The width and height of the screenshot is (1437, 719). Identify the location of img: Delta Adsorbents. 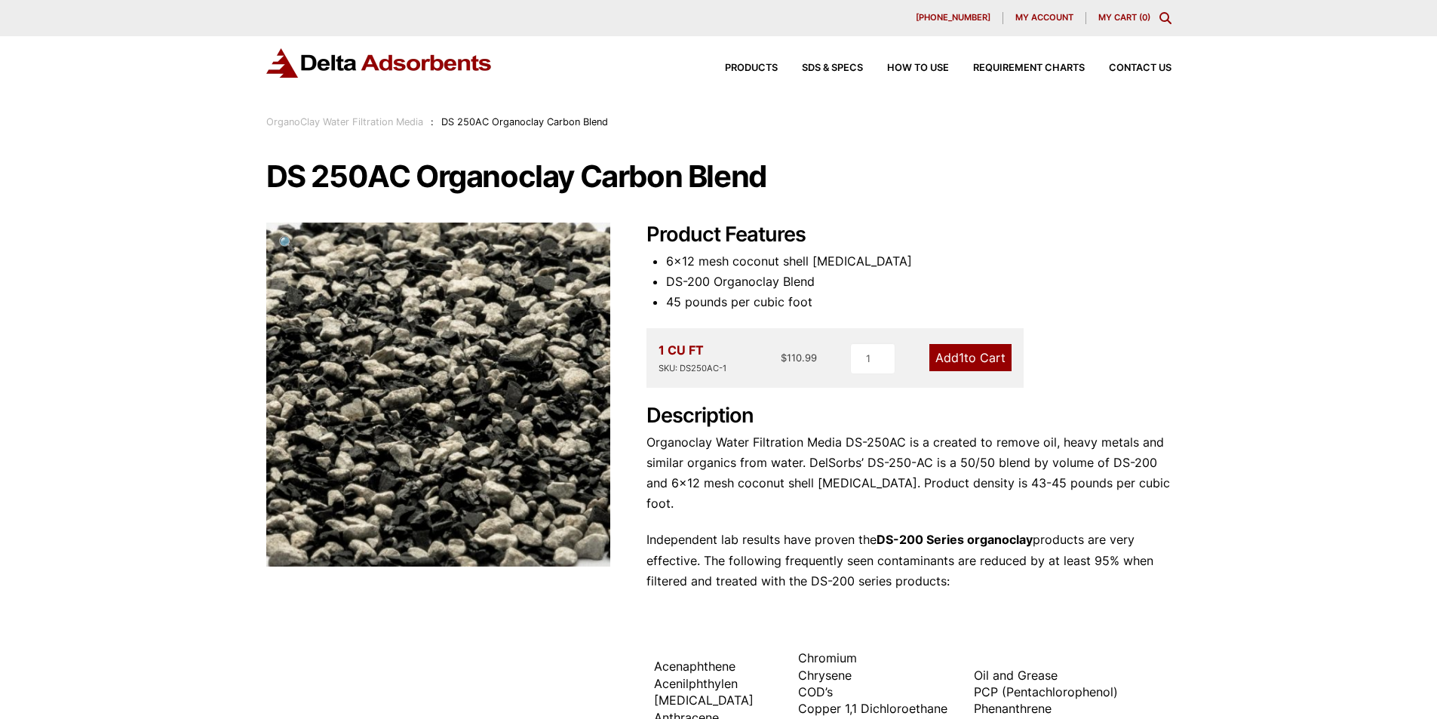
(379, 63).